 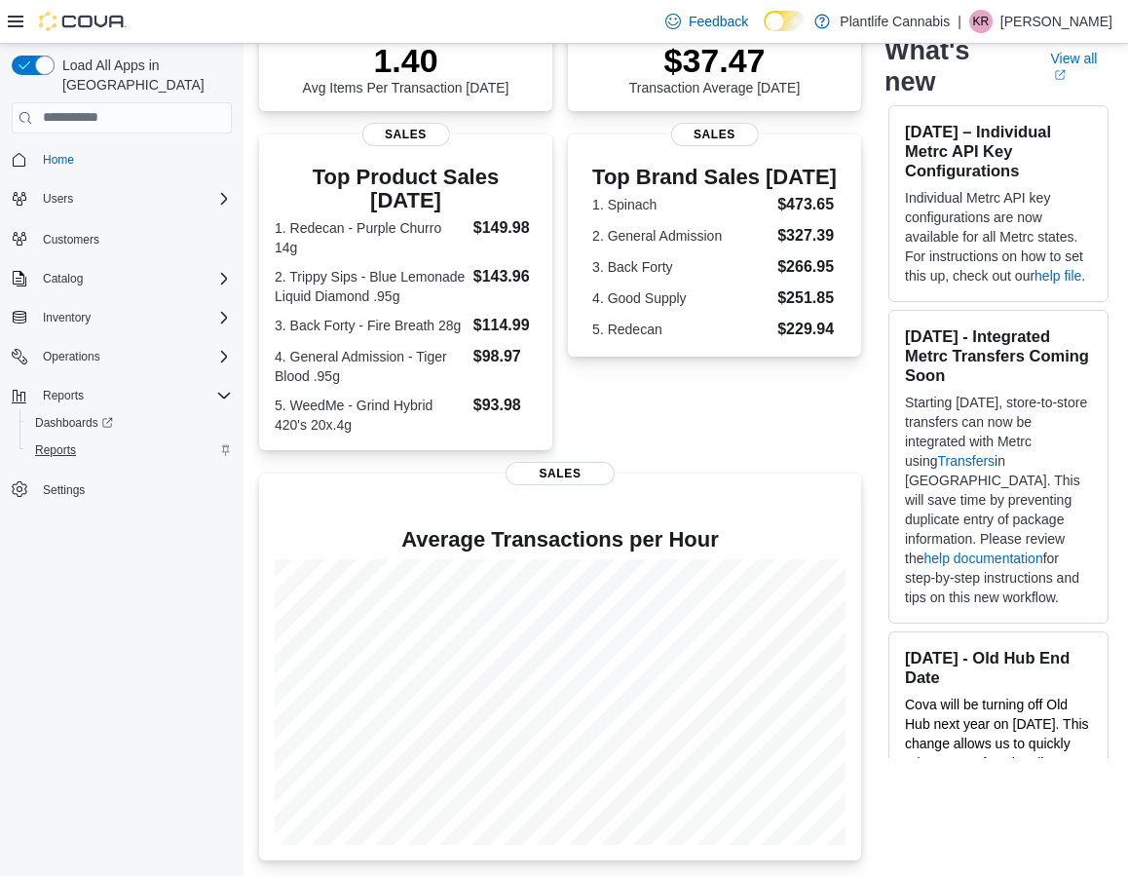 What do you see at coordinates (681, 236) in the screenshot?
I see `dt: 2. General Admission` at bounding box center [681, 236].